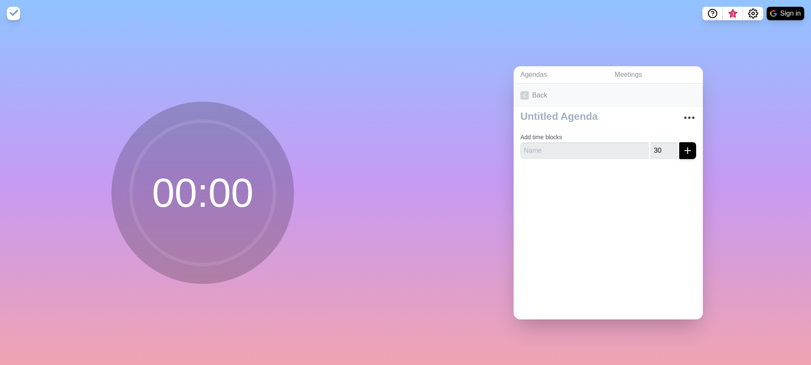  I want to click on button: What’s new, so click(732, 14).